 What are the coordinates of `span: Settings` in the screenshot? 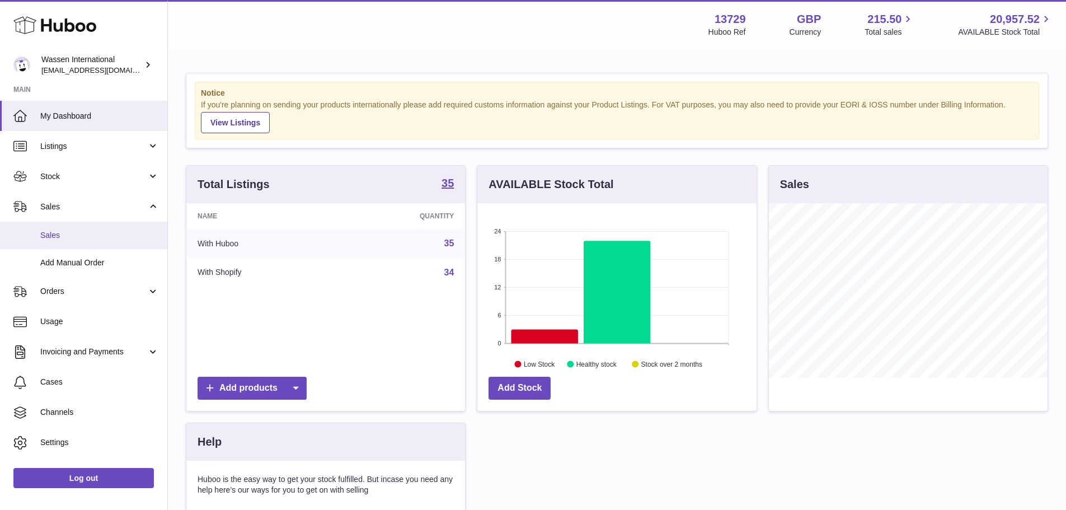 It's located at (100, 442).